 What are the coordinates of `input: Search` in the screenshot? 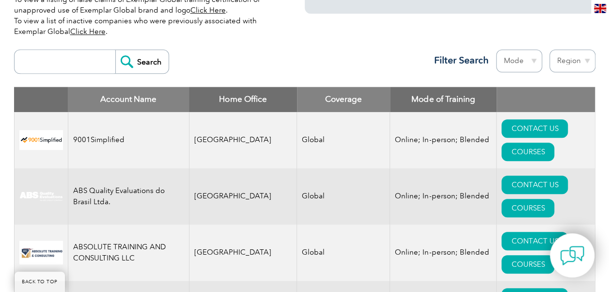 It's located at (142, 62).